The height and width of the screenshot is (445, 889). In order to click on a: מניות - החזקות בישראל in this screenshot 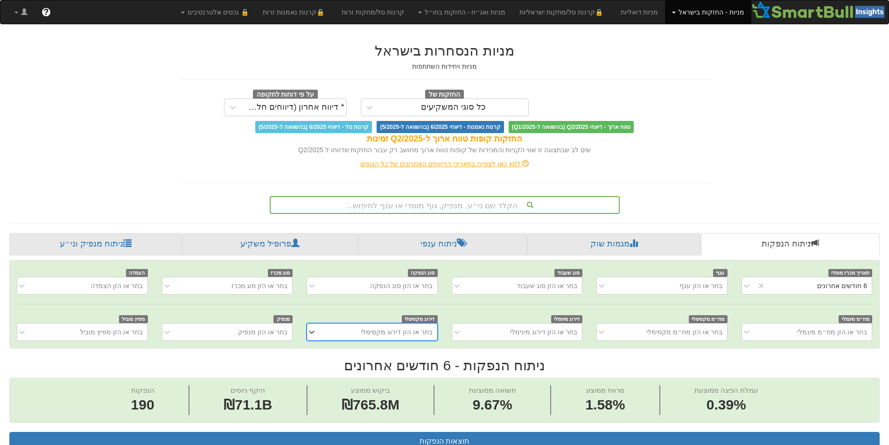, I will do `click(708, 12)`.